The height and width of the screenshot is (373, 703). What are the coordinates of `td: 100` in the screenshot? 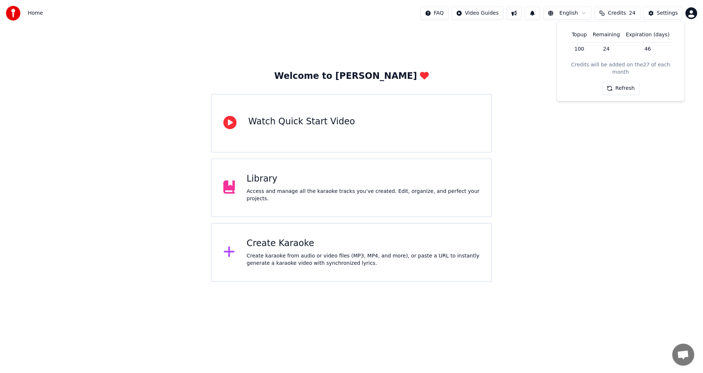 It's located at (579, 49).